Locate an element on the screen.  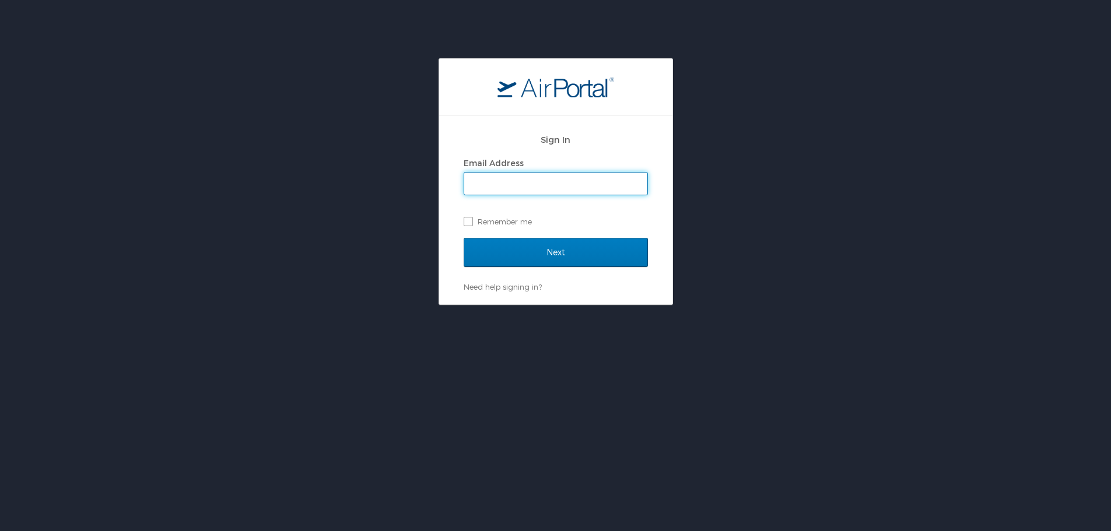
label: Email Address is located at coordinates (493, 163).